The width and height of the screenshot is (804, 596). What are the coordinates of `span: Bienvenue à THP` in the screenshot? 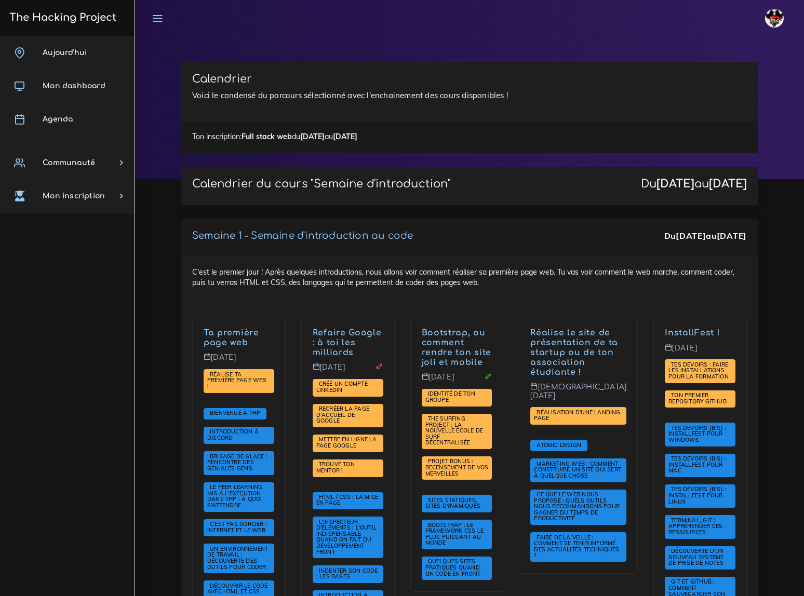 It's located at (235, 413).